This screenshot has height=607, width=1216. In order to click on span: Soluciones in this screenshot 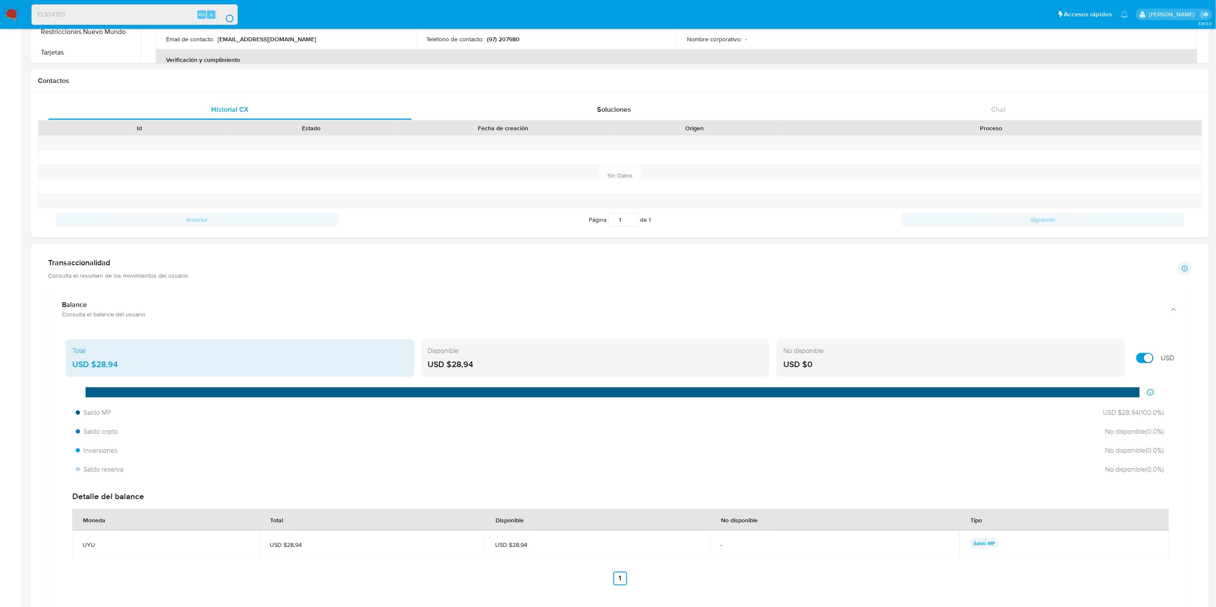, I will do `click(614, 109)`.